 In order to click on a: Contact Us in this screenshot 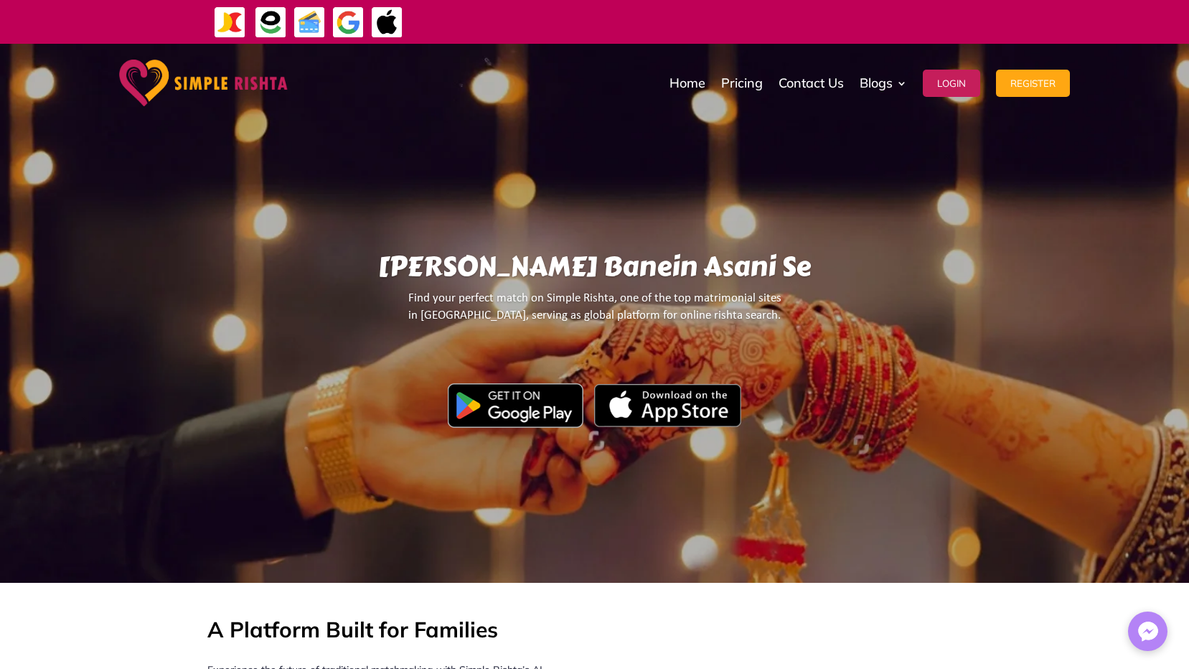, I will do `click(811, 83)`.